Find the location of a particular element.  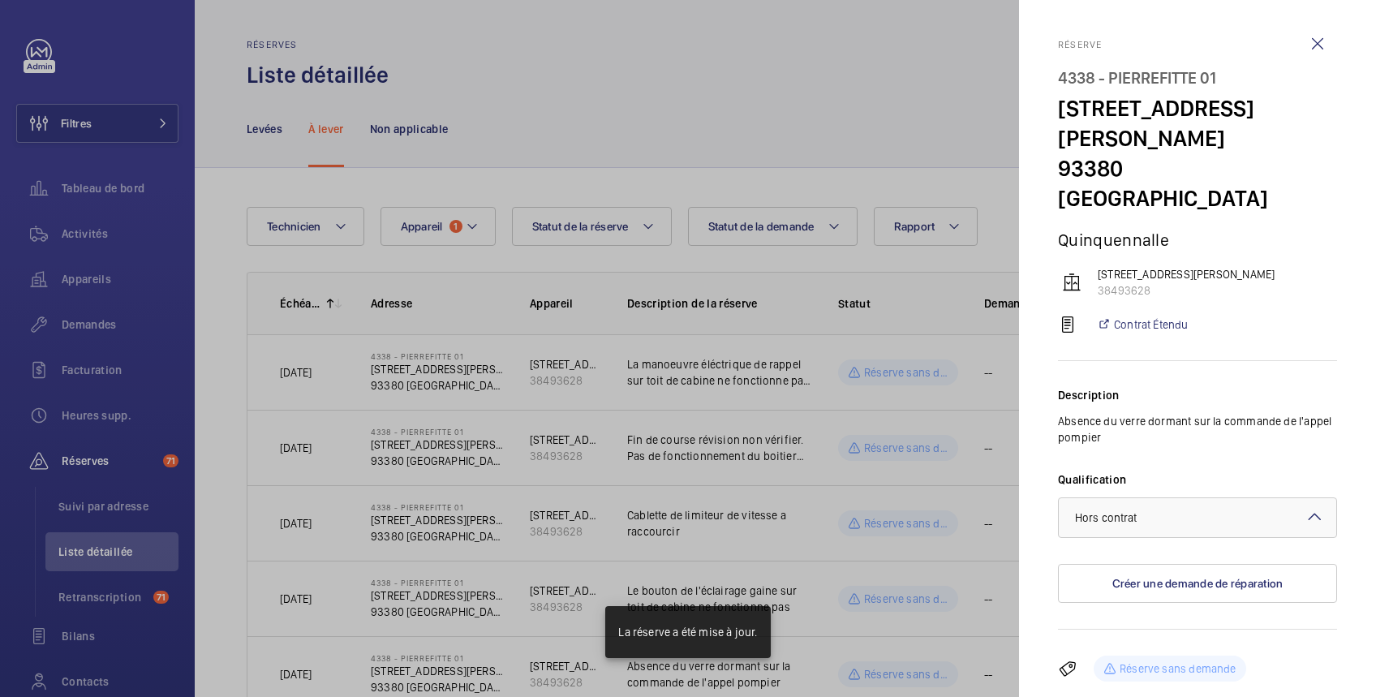

button: Créer une demande de réparation is located at coordinates (1198, 583).